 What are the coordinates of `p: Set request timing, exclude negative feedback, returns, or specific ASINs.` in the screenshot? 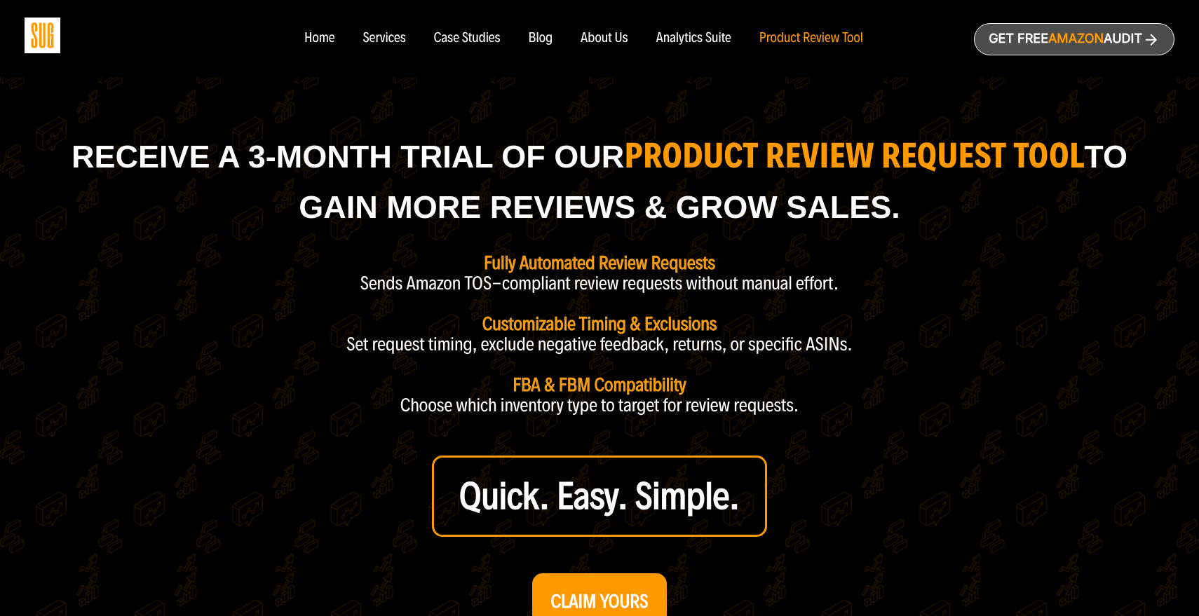 It's located at (599, 344).